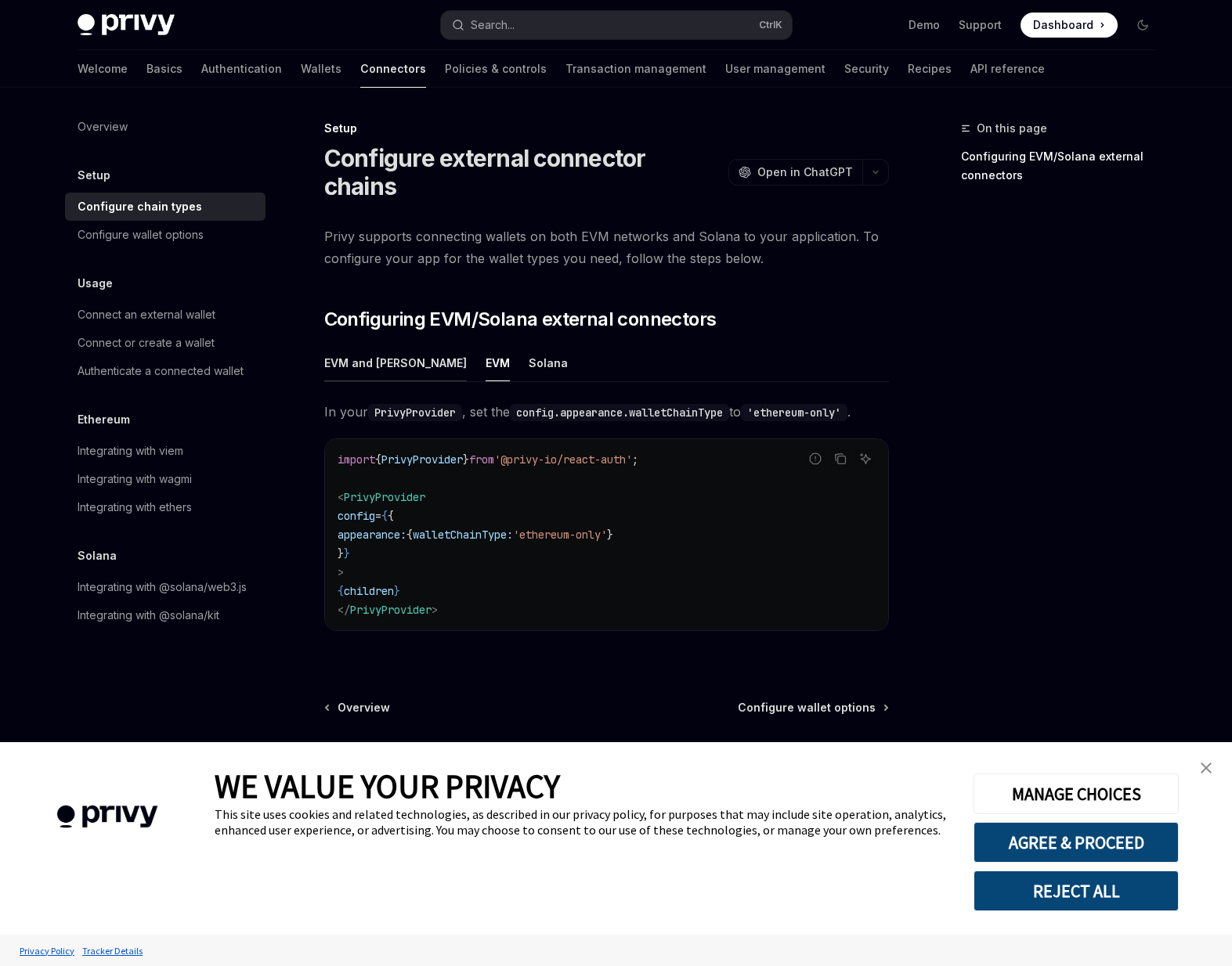  I want to click on img: company logo, so click(107, 817).